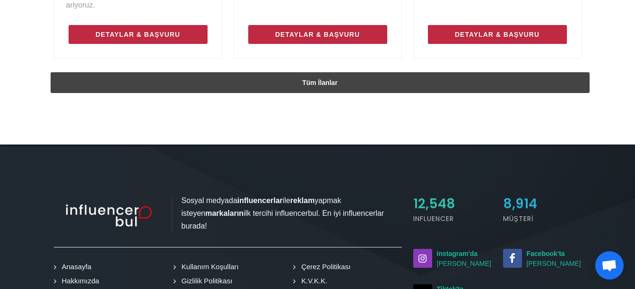 The width and height of the screenshot is (635, 289). Describe the element at coordinates (205, 281) in the screenshot. I see `a: Gizlilik Politikası` at that location.